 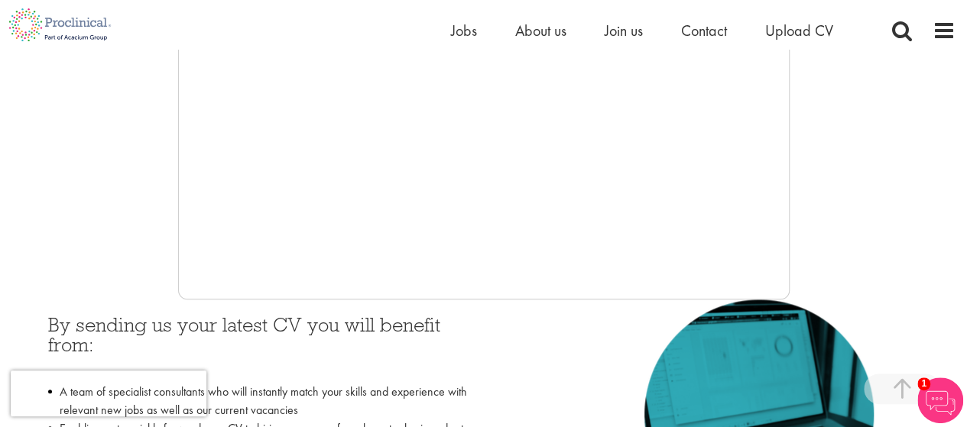 I want to click on a: Upload CV, so click(x=799, y=31).